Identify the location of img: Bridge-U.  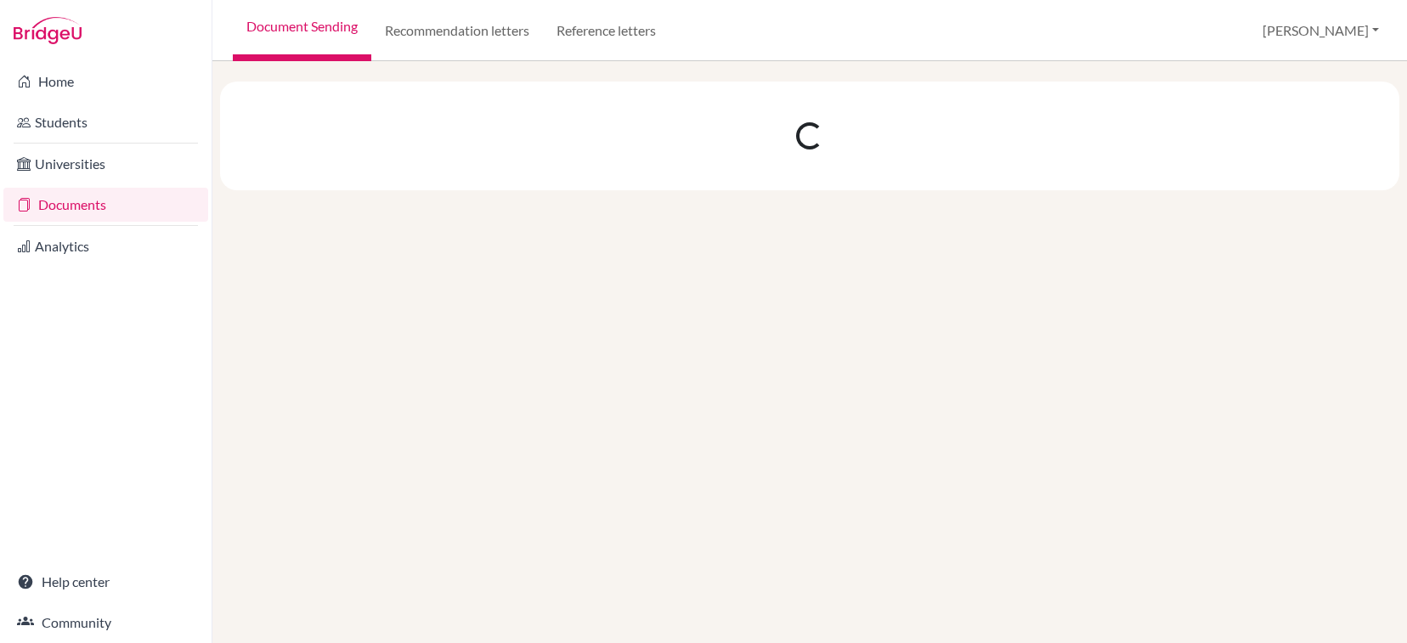
(48, 31).